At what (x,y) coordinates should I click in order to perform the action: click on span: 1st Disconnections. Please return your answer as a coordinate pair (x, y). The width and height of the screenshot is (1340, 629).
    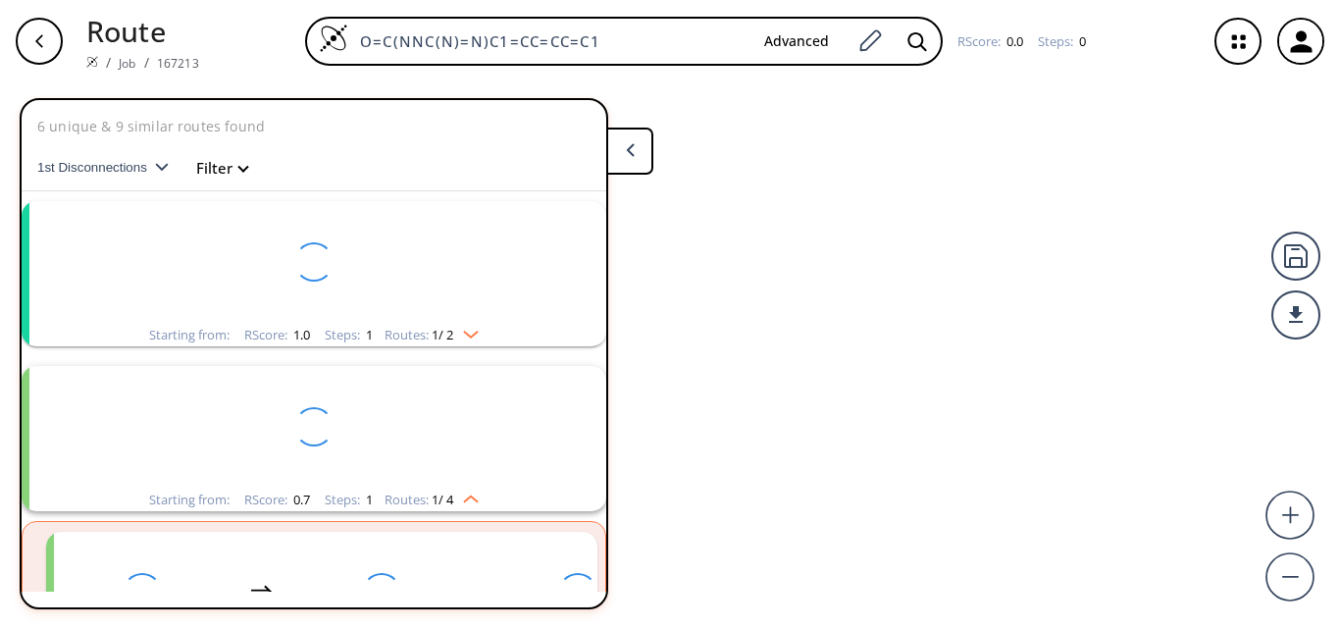
    Looking at the image, I should click on (96, 167).